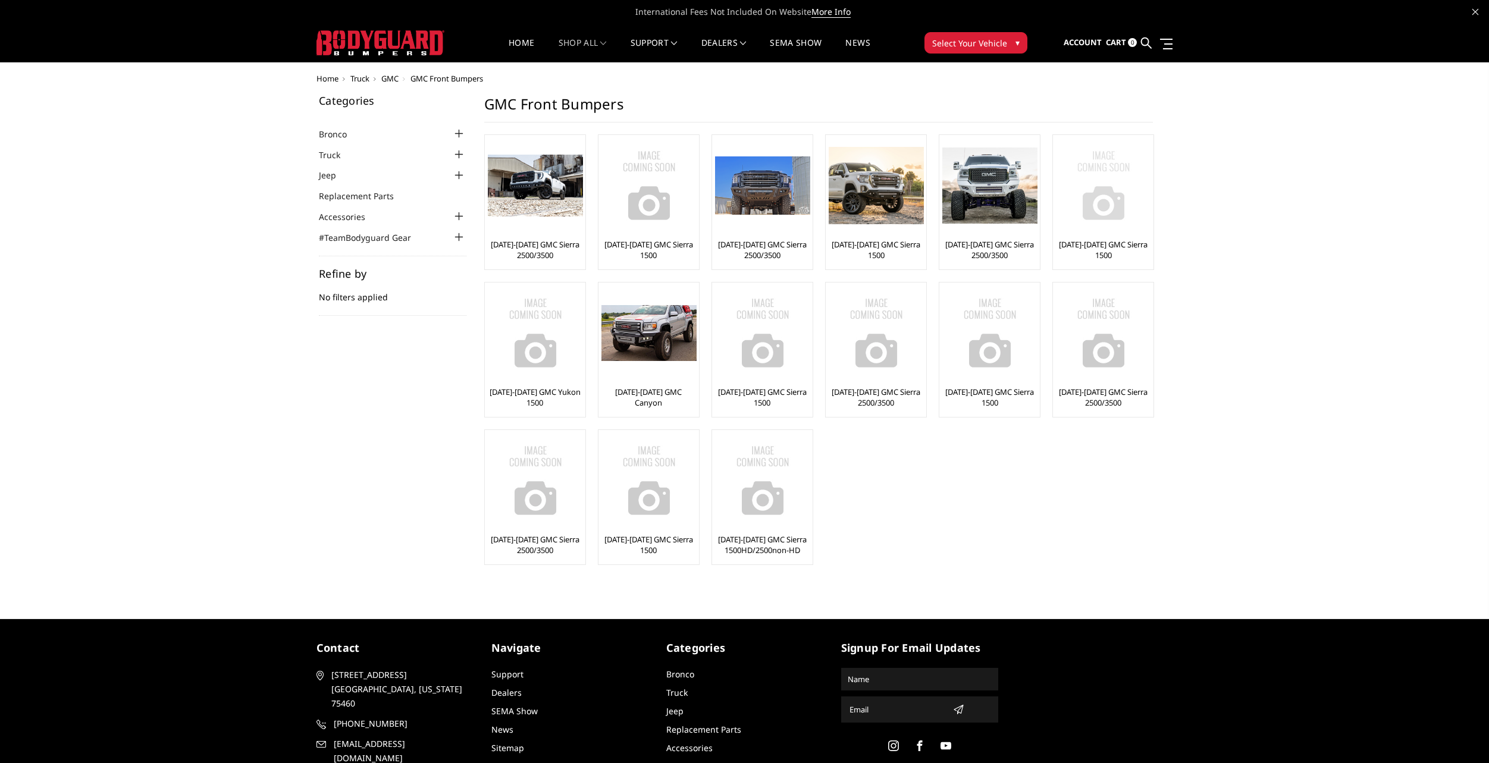 This screenshot has height=763, width=1489. I want to click on a: More Info, so click(831, 12).